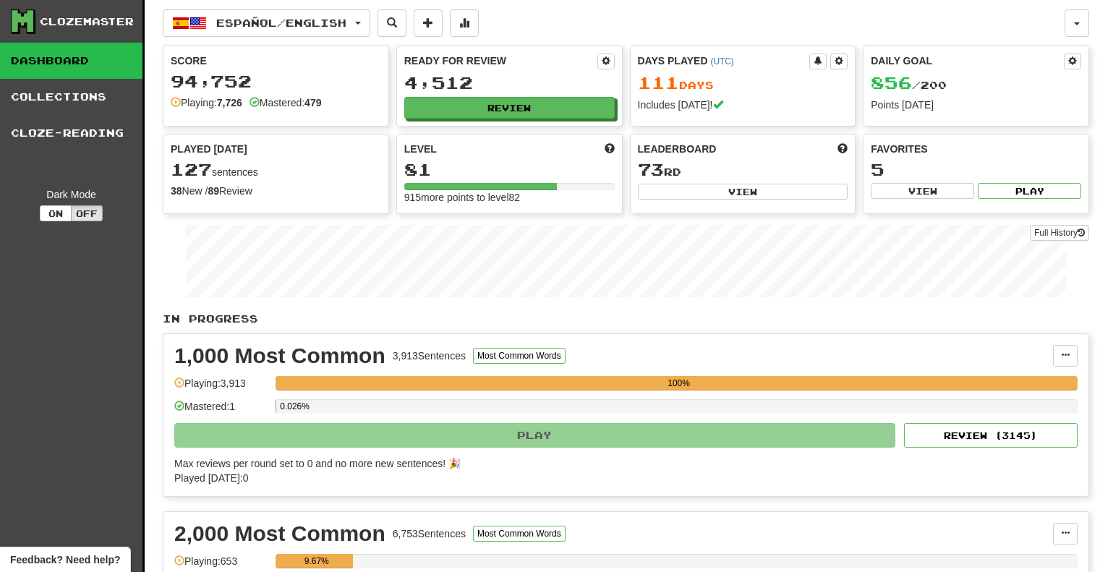  Describe the element at coordinates (221, 388) in the screenshot. I see `div: Playing: 3,913` at that location.